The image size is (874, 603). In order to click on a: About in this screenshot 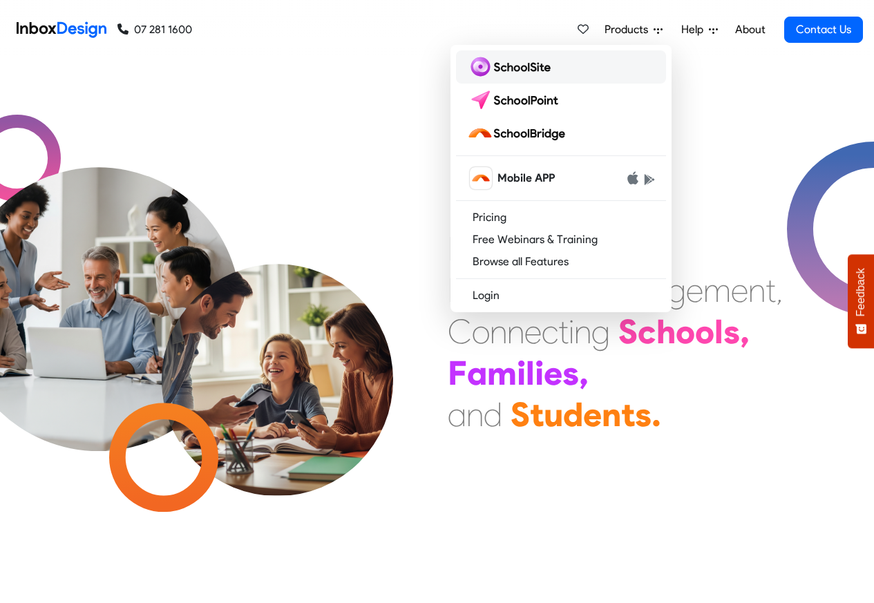, I will do `click(749, 30)`.